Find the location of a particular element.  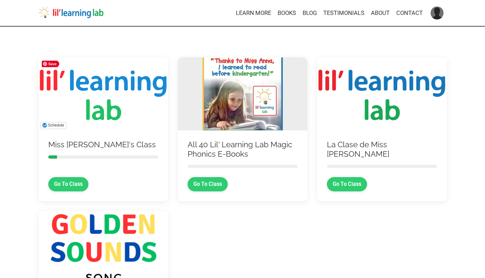

img: MvQOlt8yShOUuPFVolEP_file.jpg is located at coordinates (243, 94).